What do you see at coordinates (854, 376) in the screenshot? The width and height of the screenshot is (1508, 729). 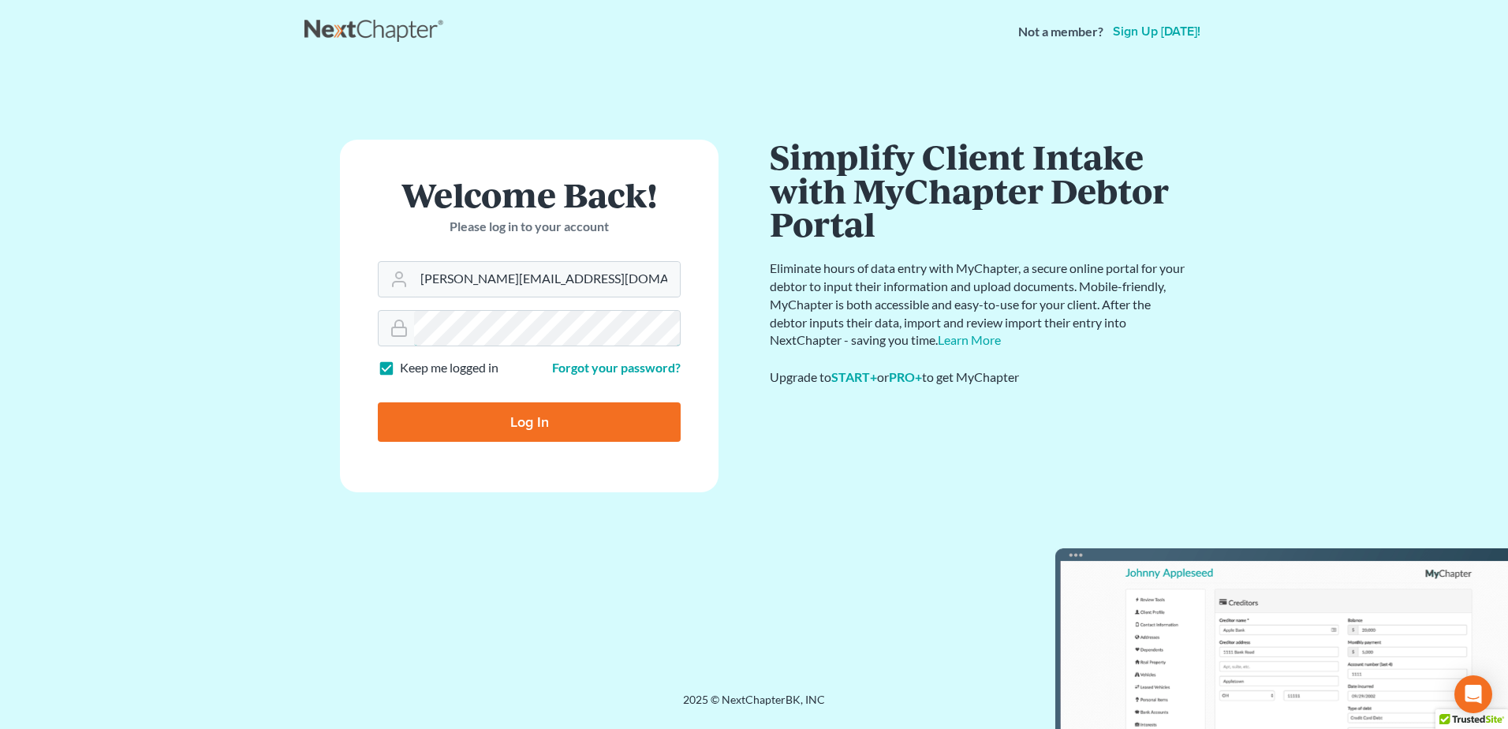 I see `a: START+` at bounding box center [854, 376].